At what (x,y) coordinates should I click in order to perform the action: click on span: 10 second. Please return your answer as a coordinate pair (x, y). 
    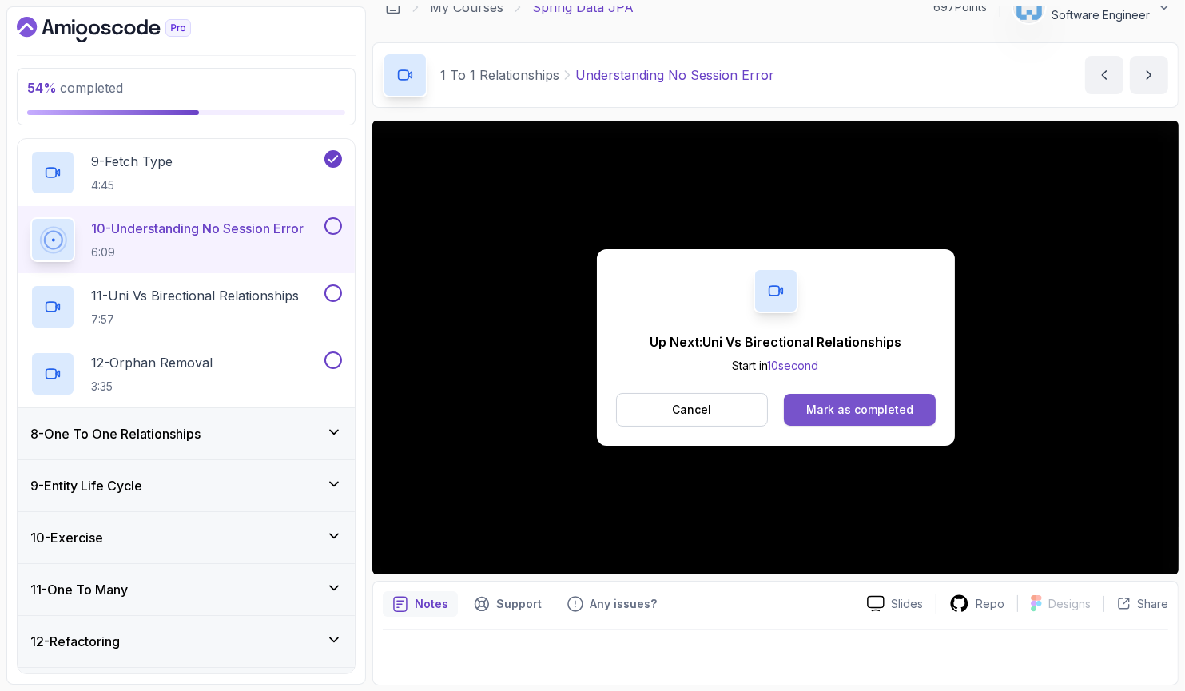
    Looking at the image, I should click on (793, 365).